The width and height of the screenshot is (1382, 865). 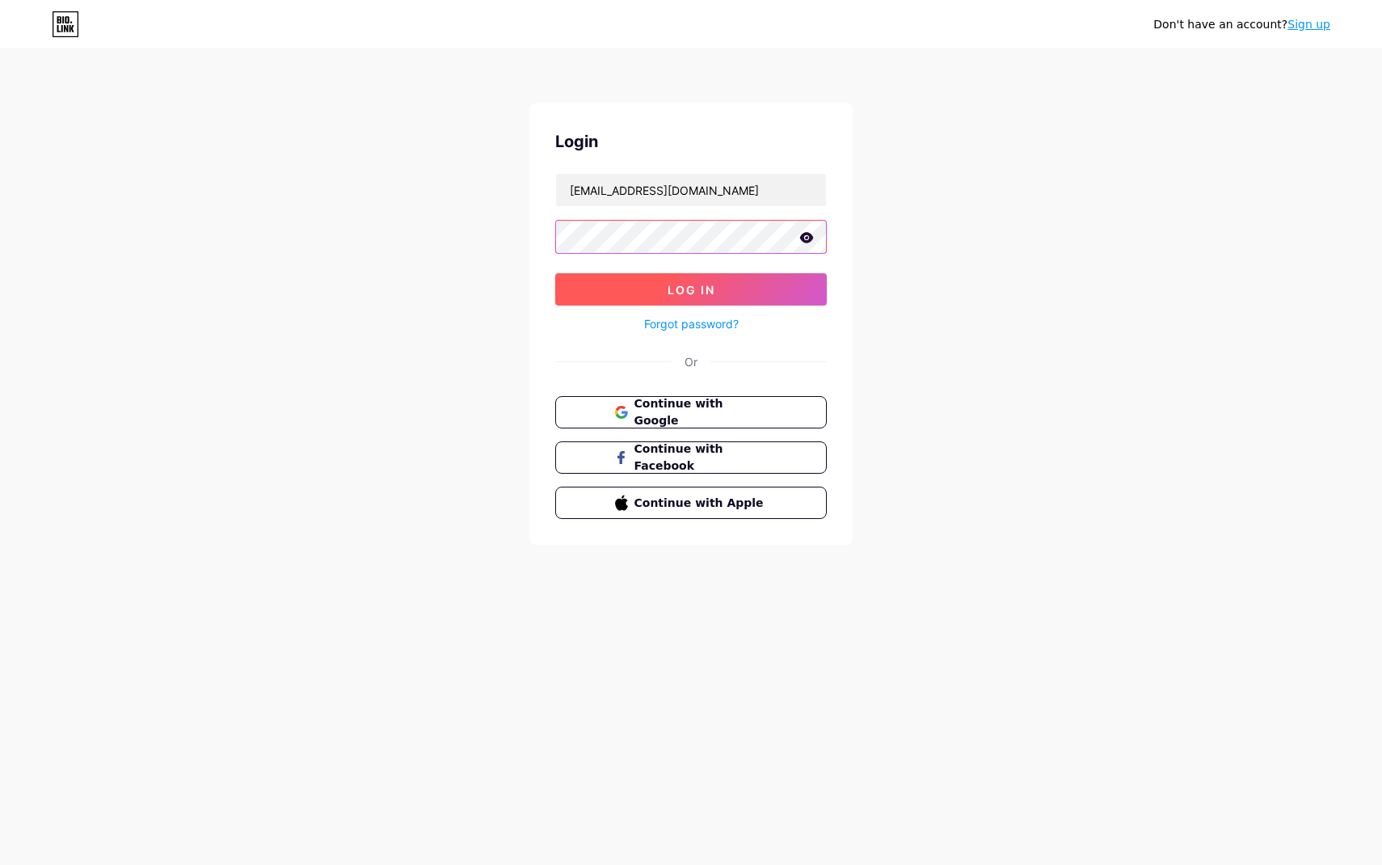 What do you see at coordinates (701, 503) in the screenshot?
I see `span: Continue with Apple` at bounding box center [701, 503].